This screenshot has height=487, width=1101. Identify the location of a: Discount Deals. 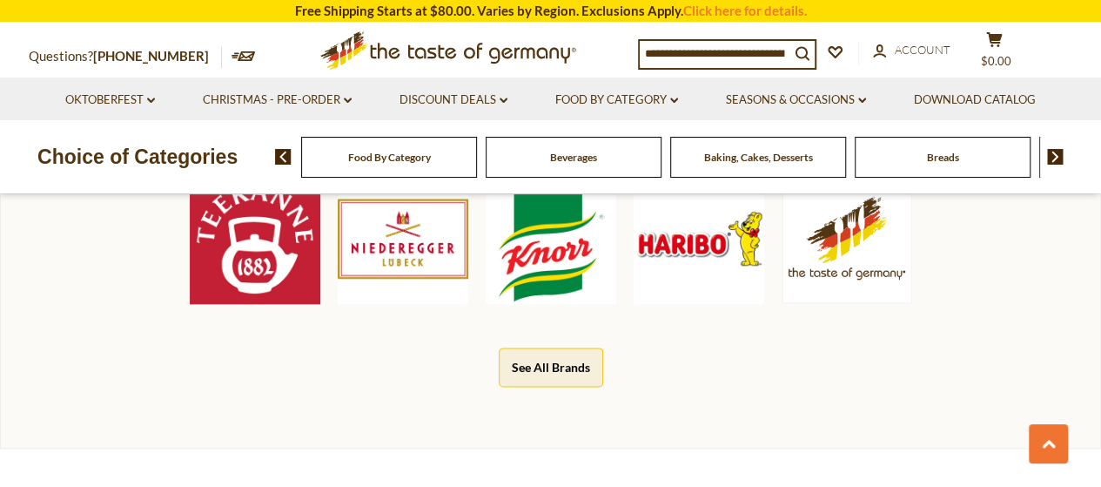
(454, 100).